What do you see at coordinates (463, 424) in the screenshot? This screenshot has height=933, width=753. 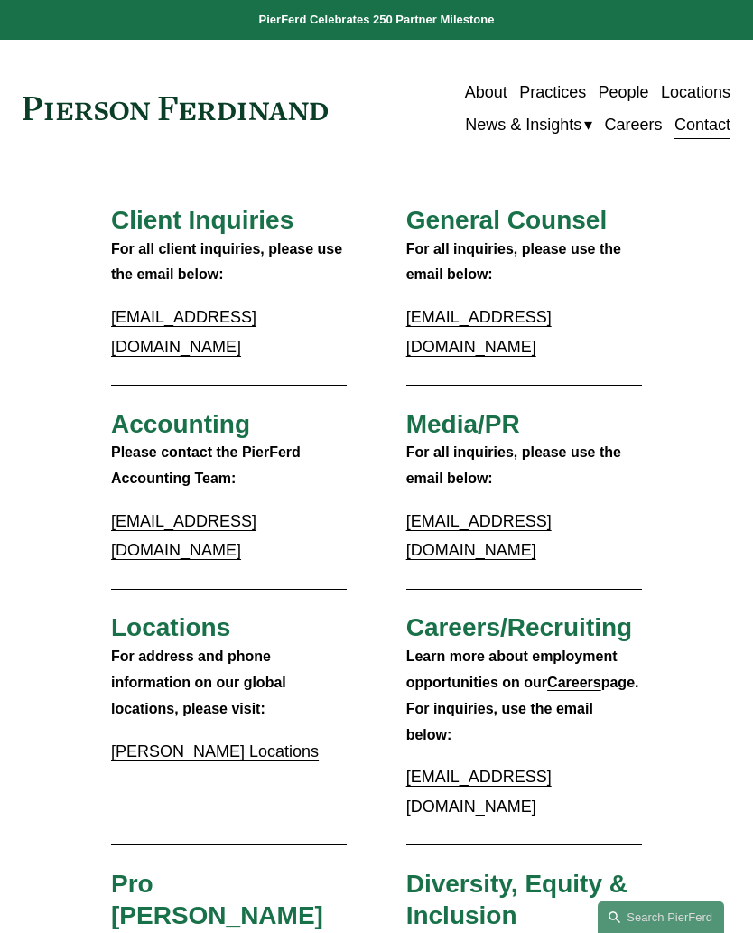 I see `span: Media/PR` at bounding box center [463, 424].